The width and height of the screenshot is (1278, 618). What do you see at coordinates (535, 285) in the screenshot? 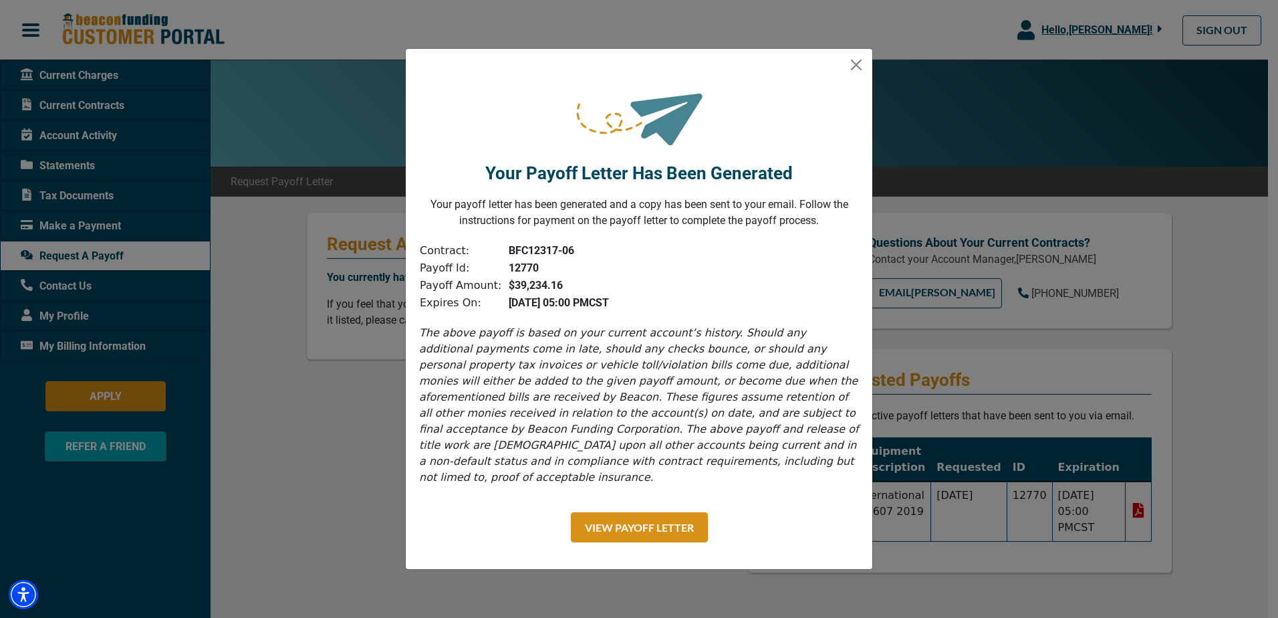
I see `b: $39,234.16` at bounding box center [535, 285].